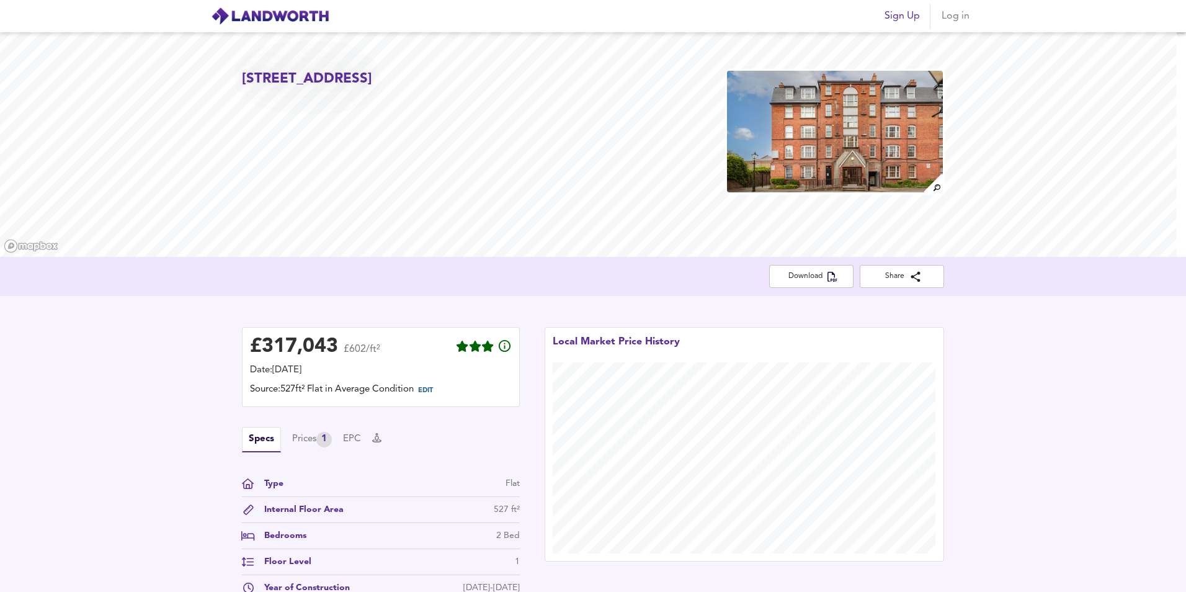 The height and width of the screenshot is (592, 1186). Describe the element at coordinates (31, 246) in the screenshot. I see `a: Mapbox homepage` at that location.